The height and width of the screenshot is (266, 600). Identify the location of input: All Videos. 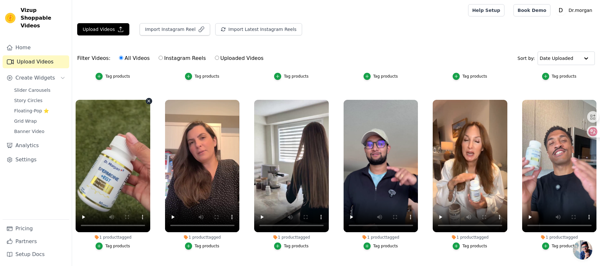
(121, 58).